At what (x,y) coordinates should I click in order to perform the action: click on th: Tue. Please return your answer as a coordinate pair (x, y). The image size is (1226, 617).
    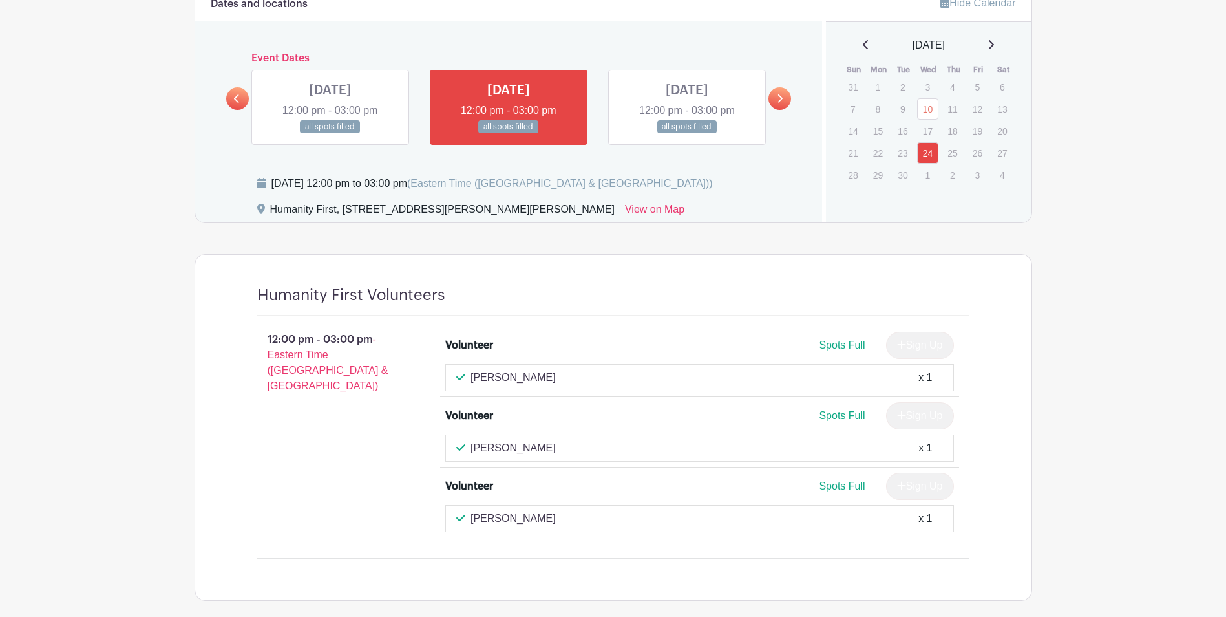
    Looking at the image, I should click on (904, 70).